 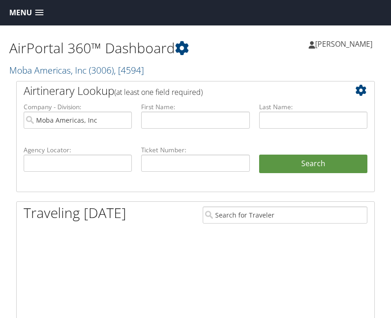 What do you see at coordinates (129, 70) in the screenshot?
I see `span: , [ 4594 ]` at bounding box center [129, 70].